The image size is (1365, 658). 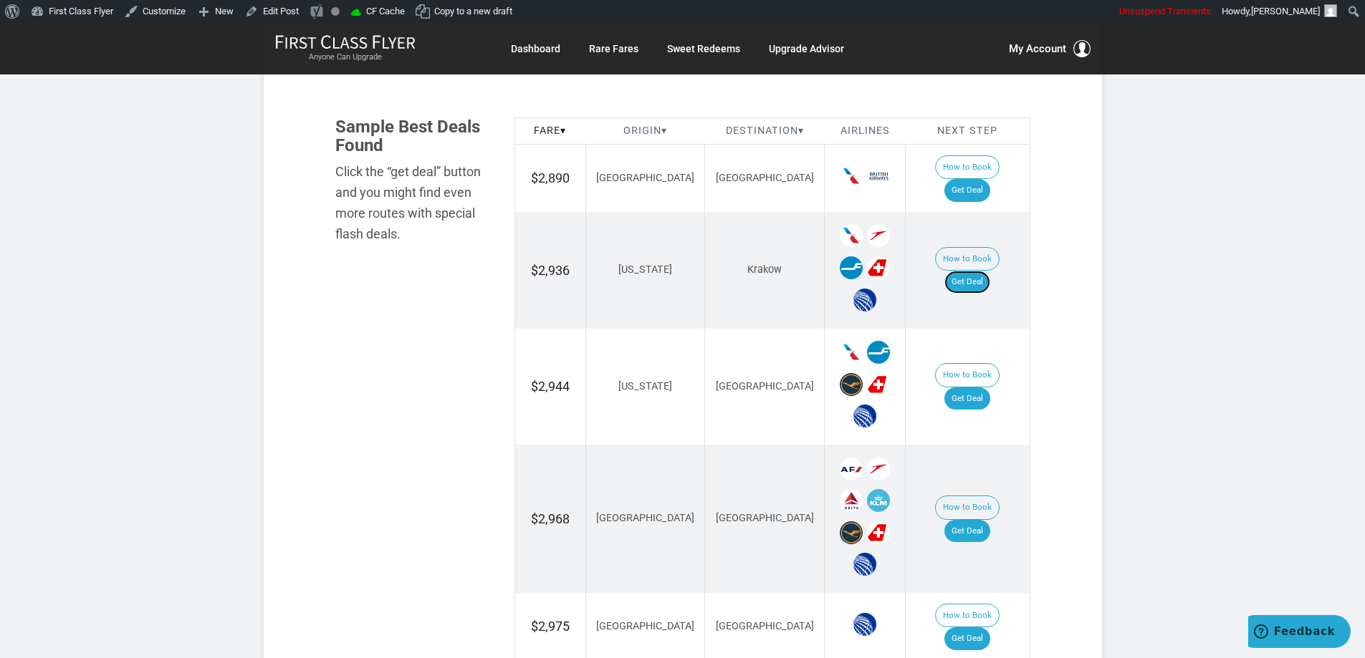 What do you see at coordinates (613, 49) in the screenshot?
I see `a: Rare Fares` at bounding box center [613, 49].